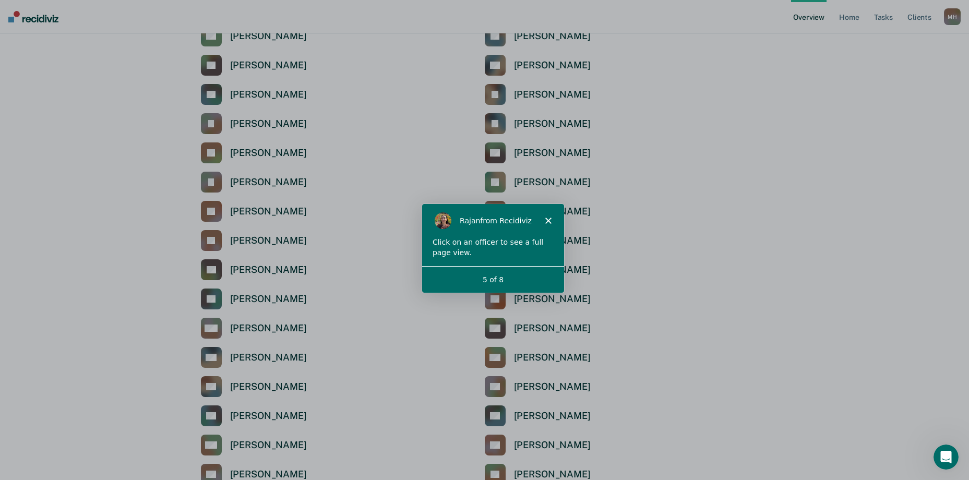  I want to click on div: Click on an officer to see a full page view., so click(71, 43).